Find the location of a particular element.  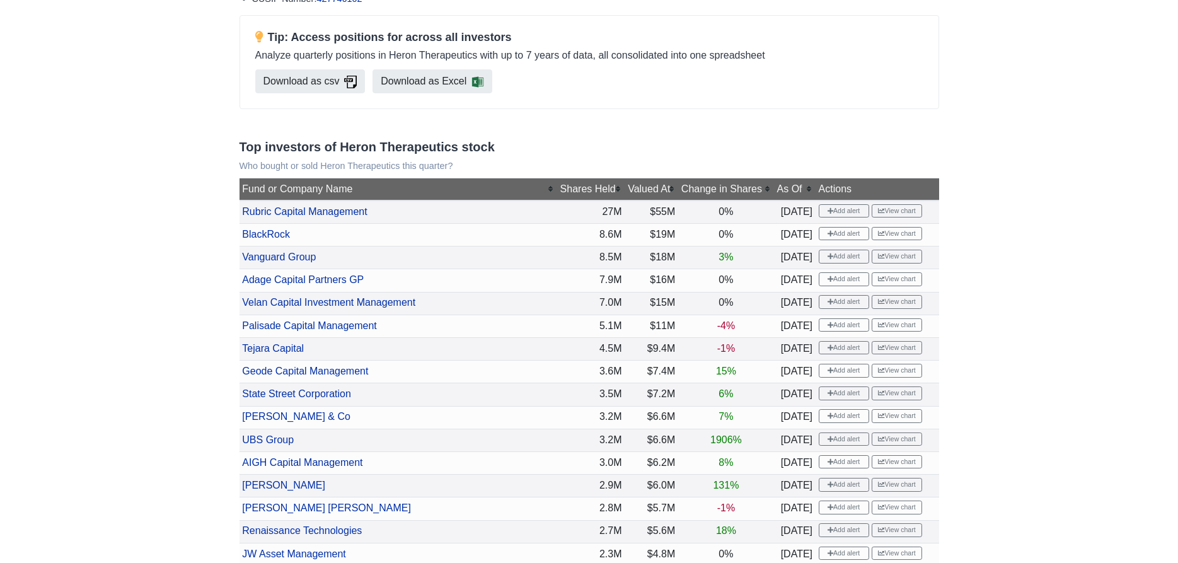

a: Download as csv is located at coordinates (310, 81).